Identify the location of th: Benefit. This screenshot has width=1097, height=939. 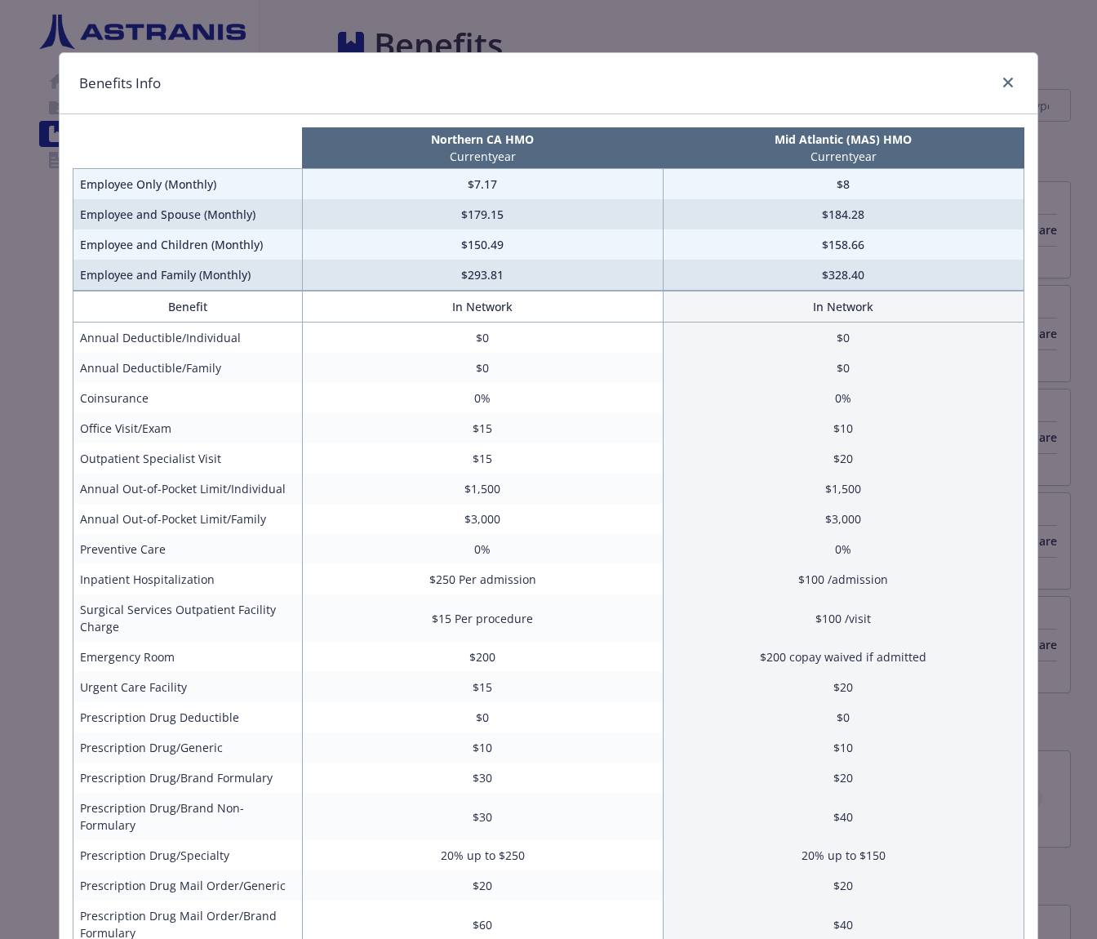
(188, 307).